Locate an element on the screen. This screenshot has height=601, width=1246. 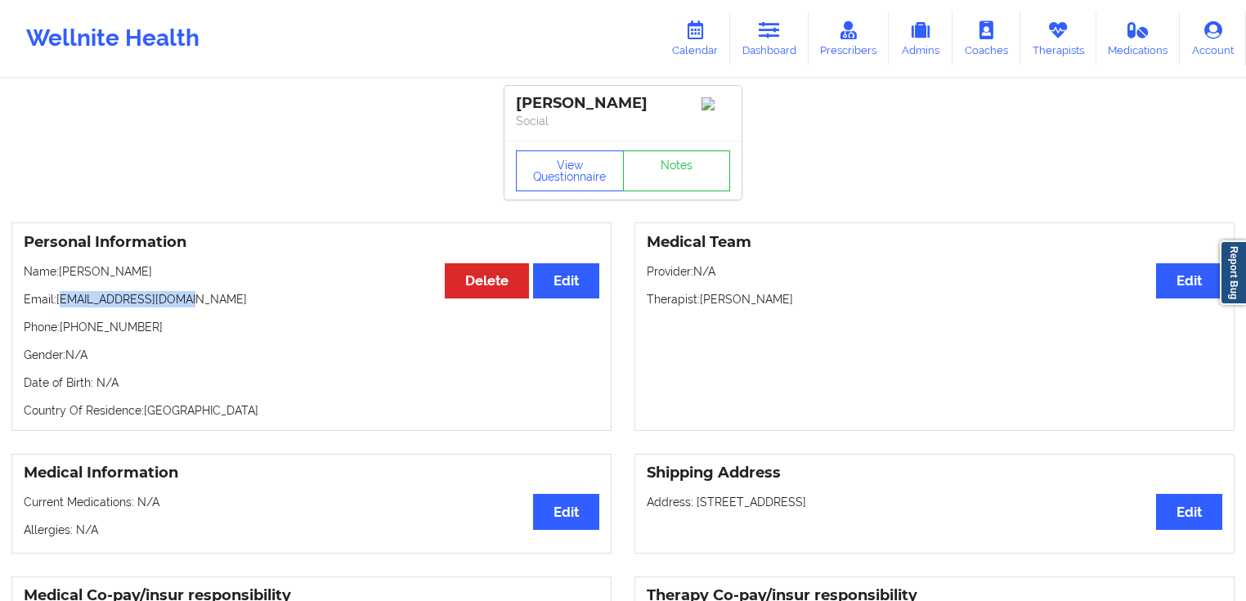
a: Dashboard is located at coordinates (769, 38).